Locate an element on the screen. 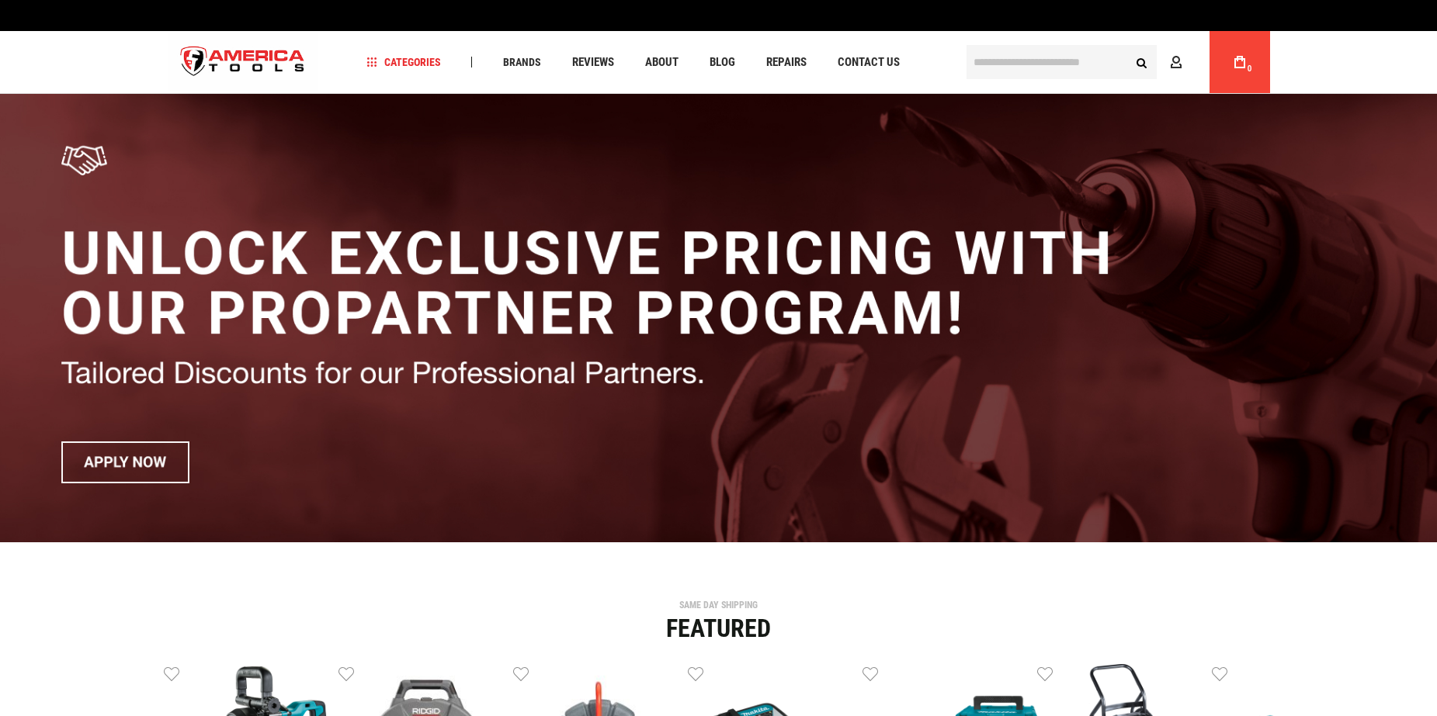 The image size is (1437, 716). a: 0 is located at coordinates (1240, 62).